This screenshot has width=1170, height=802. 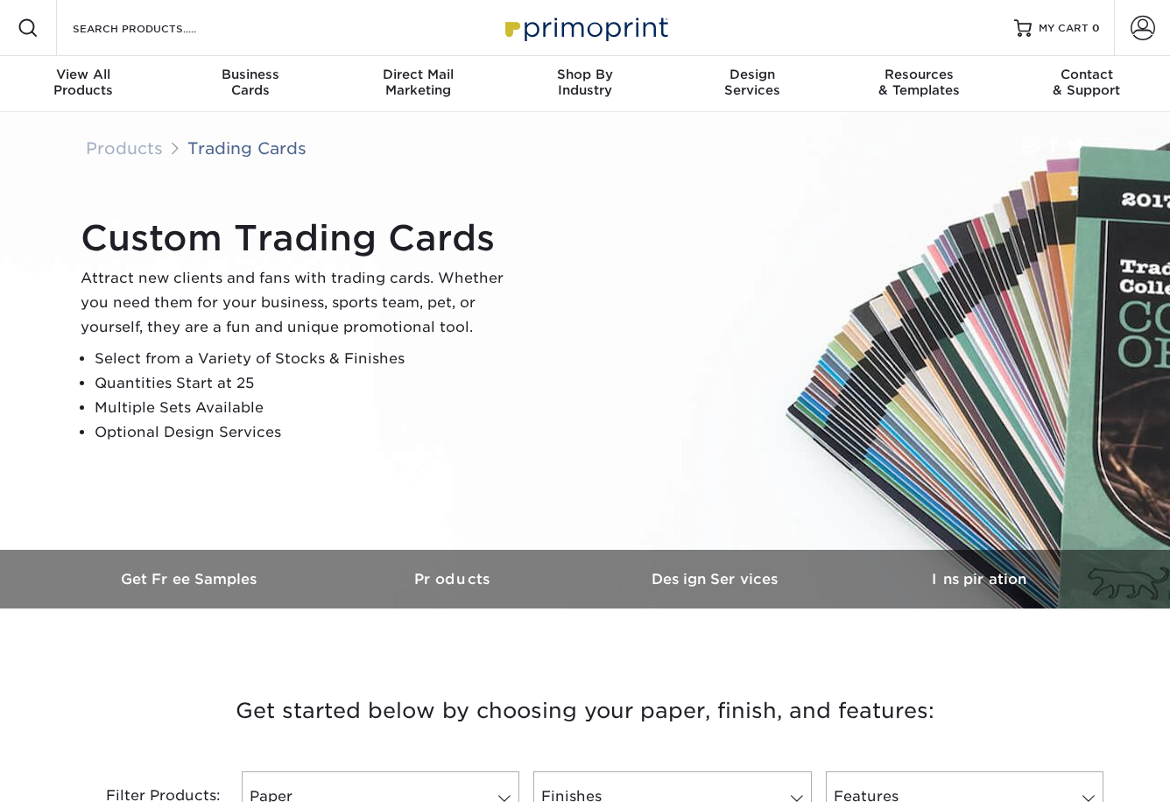 I want to click on a: Design Services, so click(x=717, y=579).